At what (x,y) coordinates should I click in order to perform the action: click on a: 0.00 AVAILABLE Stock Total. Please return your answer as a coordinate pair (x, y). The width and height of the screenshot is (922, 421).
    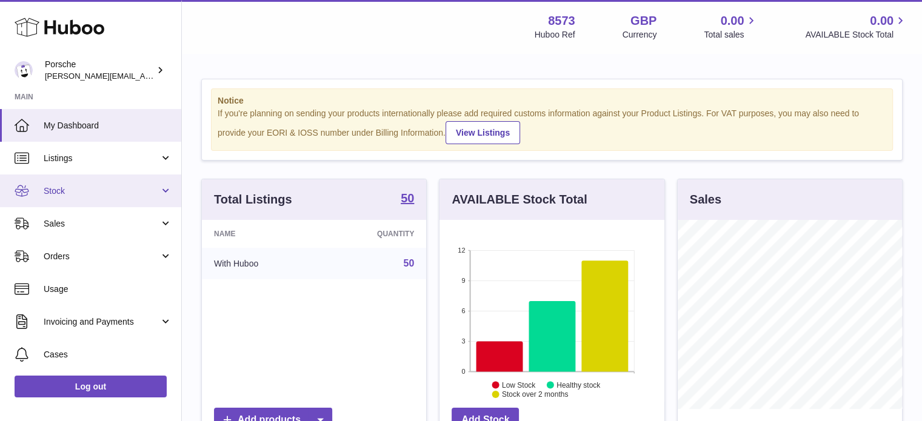
    Looking at the image, I should click on (856, 27).